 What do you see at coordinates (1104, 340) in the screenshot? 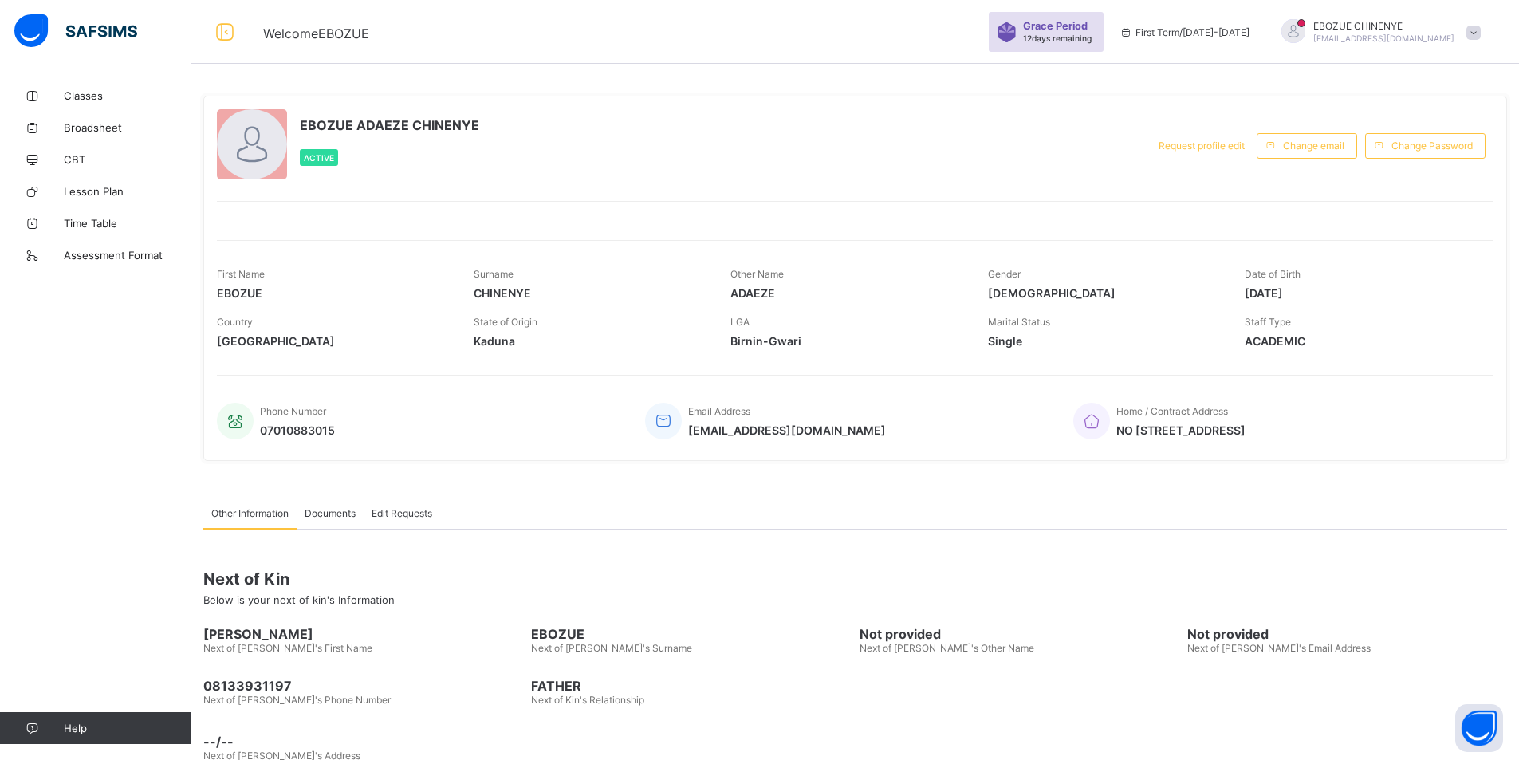
I see `span: Single` at bounding box center [1104, 340].